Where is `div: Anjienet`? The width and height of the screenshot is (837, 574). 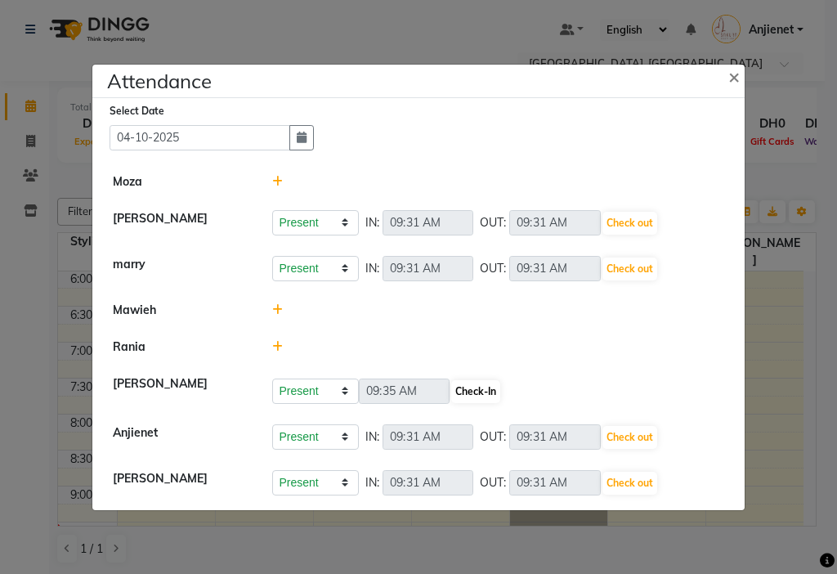
div: Anjienet is located at coordinates (180, 437).